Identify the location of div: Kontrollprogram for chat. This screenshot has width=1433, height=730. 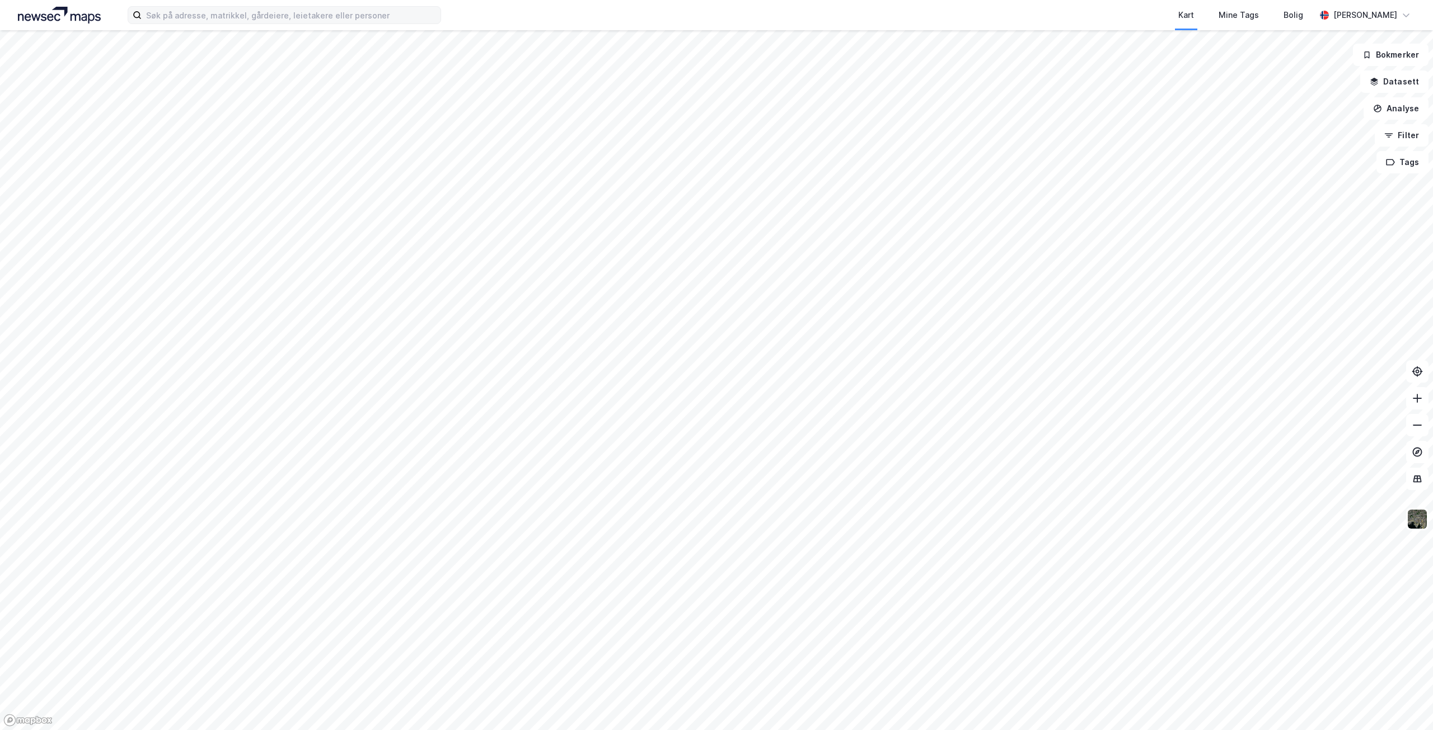
(1405, 704).